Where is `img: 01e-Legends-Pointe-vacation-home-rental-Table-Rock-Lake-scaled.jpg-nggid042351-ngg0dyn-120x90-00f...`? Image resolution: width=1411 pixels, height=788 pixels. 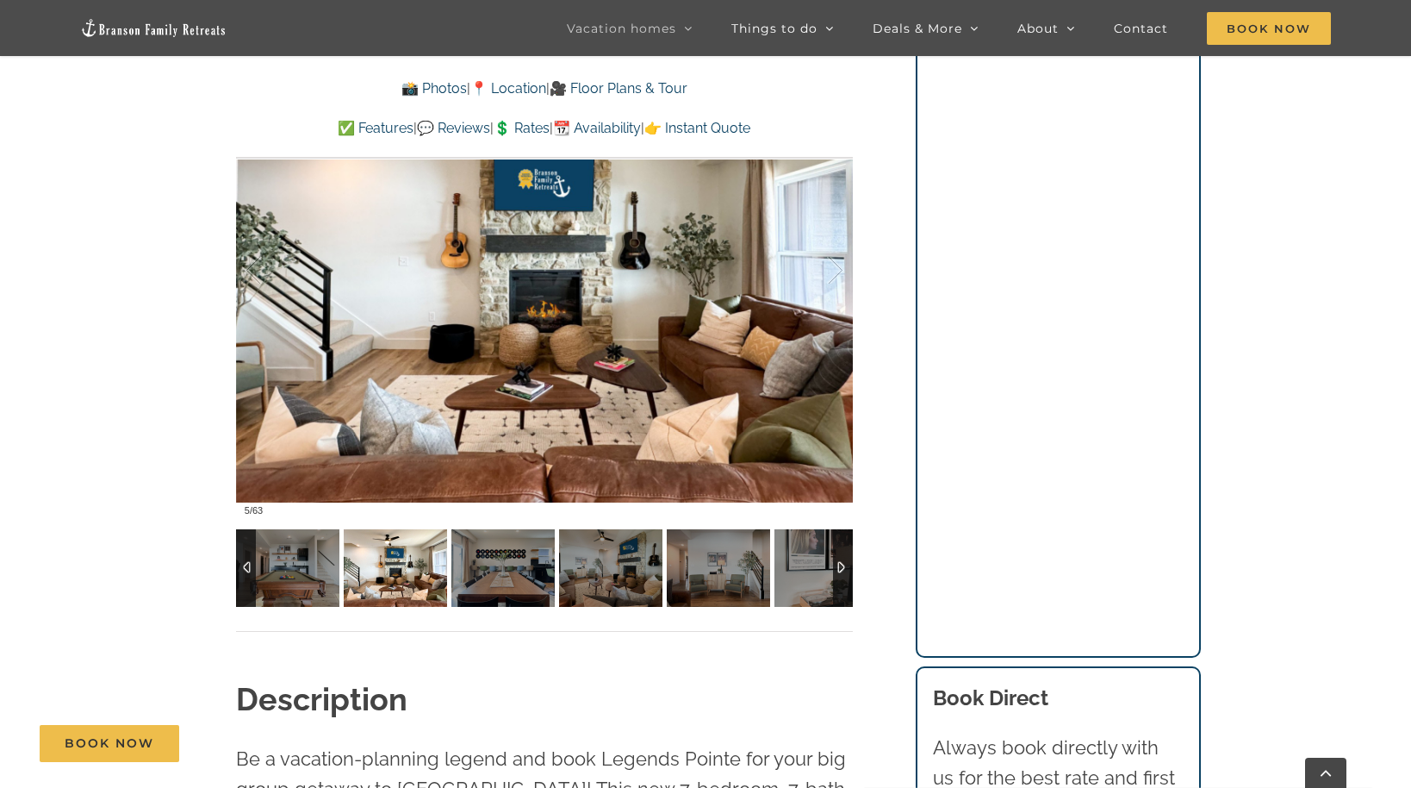
img: 01e-Legends-Pointe-vacation-home-rental-Table-Rock-Lake-scaled.jpg-nggid042351-ngg0dyn-120x90-00f... is located at coordinates (826, 568).